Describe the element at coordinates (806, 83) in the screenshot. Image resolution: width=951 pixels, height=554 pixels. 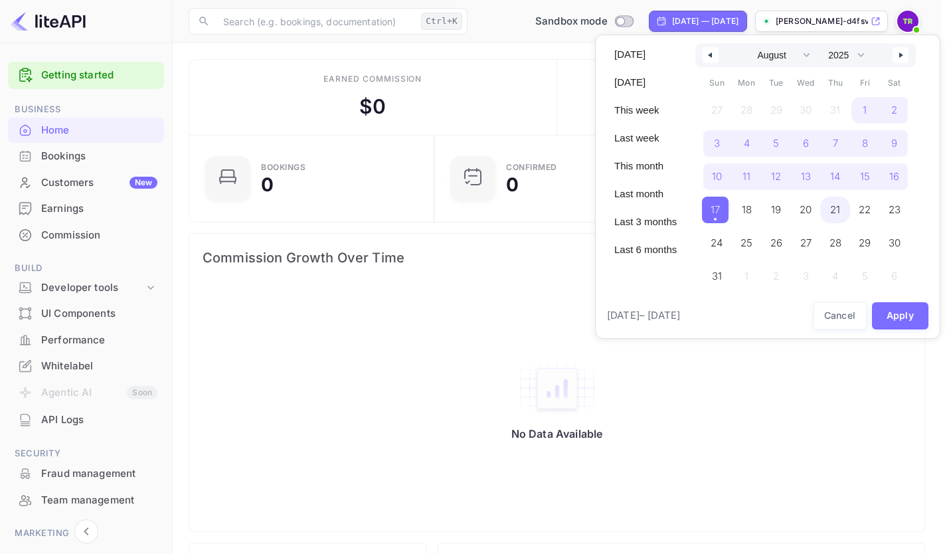
I see `span: Wed` at that location.